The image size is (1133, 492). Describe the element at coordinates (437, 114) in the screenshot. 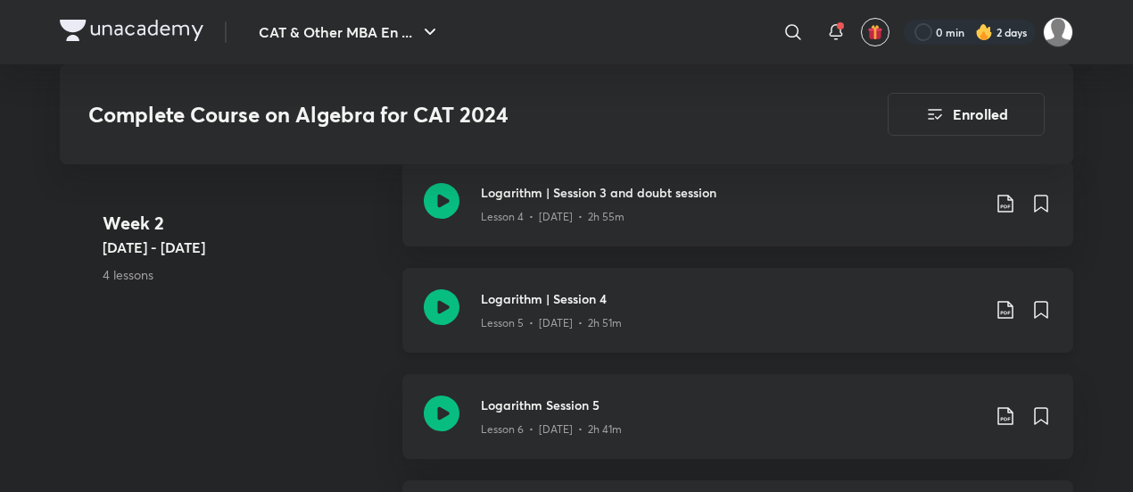

I see `h3: Complete Course on Algebra for CAT 2024` at that location.